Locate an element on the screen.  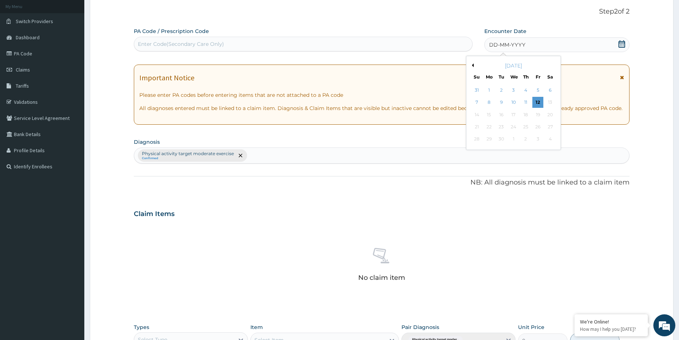
label: Diagnosis is located at coordinates (147, 142).